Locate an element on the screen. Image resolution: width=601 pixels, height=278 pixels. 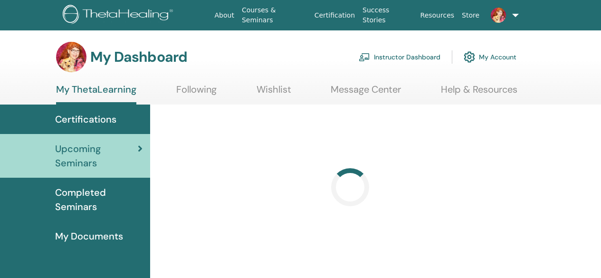
span: Certifications is located at coordinates (86, 119).